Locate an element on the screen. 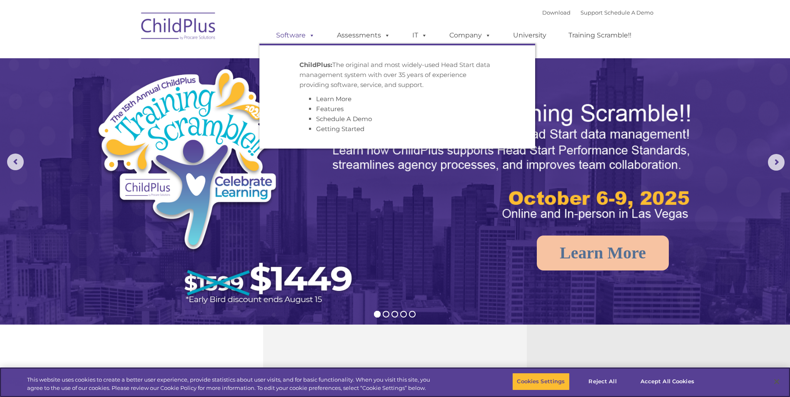 This screenshot has width=790, height=397. p: The original and most widely-used Head Start data management system with over 35 years of experie... is located at coordinates (397, 75).